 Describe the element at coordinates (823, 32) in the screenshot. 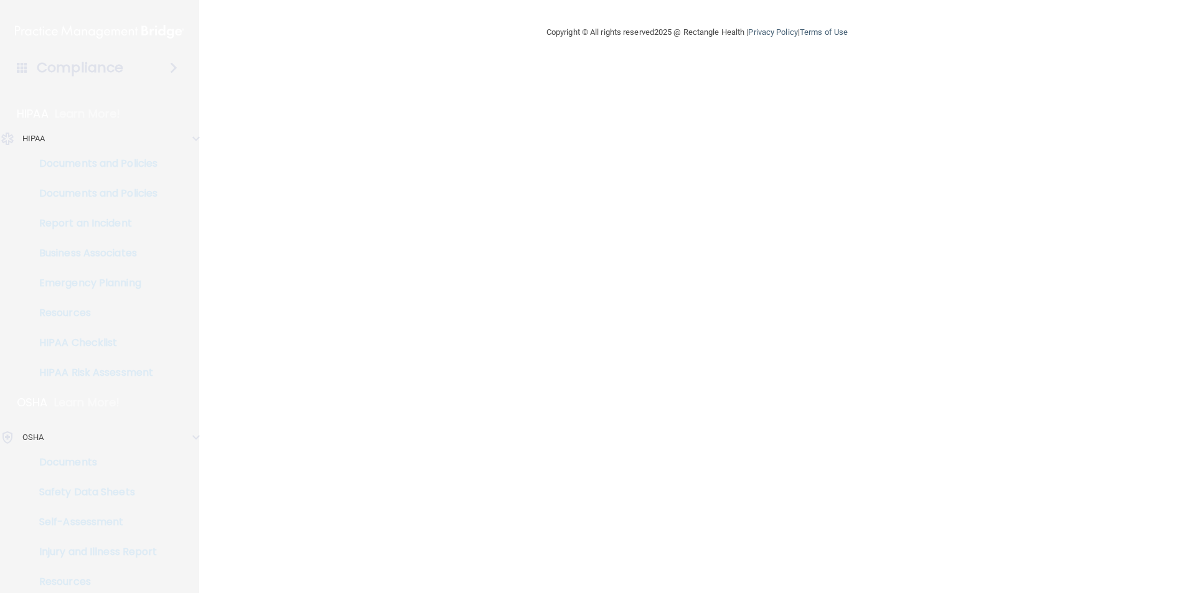

I see `a: Terms of Use` at that location.